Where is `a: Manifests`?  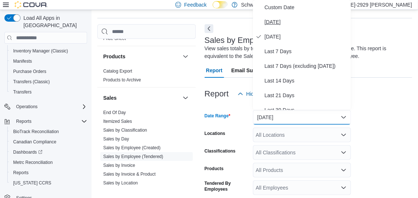
a: Manifests is located at coordinates (22, 61).